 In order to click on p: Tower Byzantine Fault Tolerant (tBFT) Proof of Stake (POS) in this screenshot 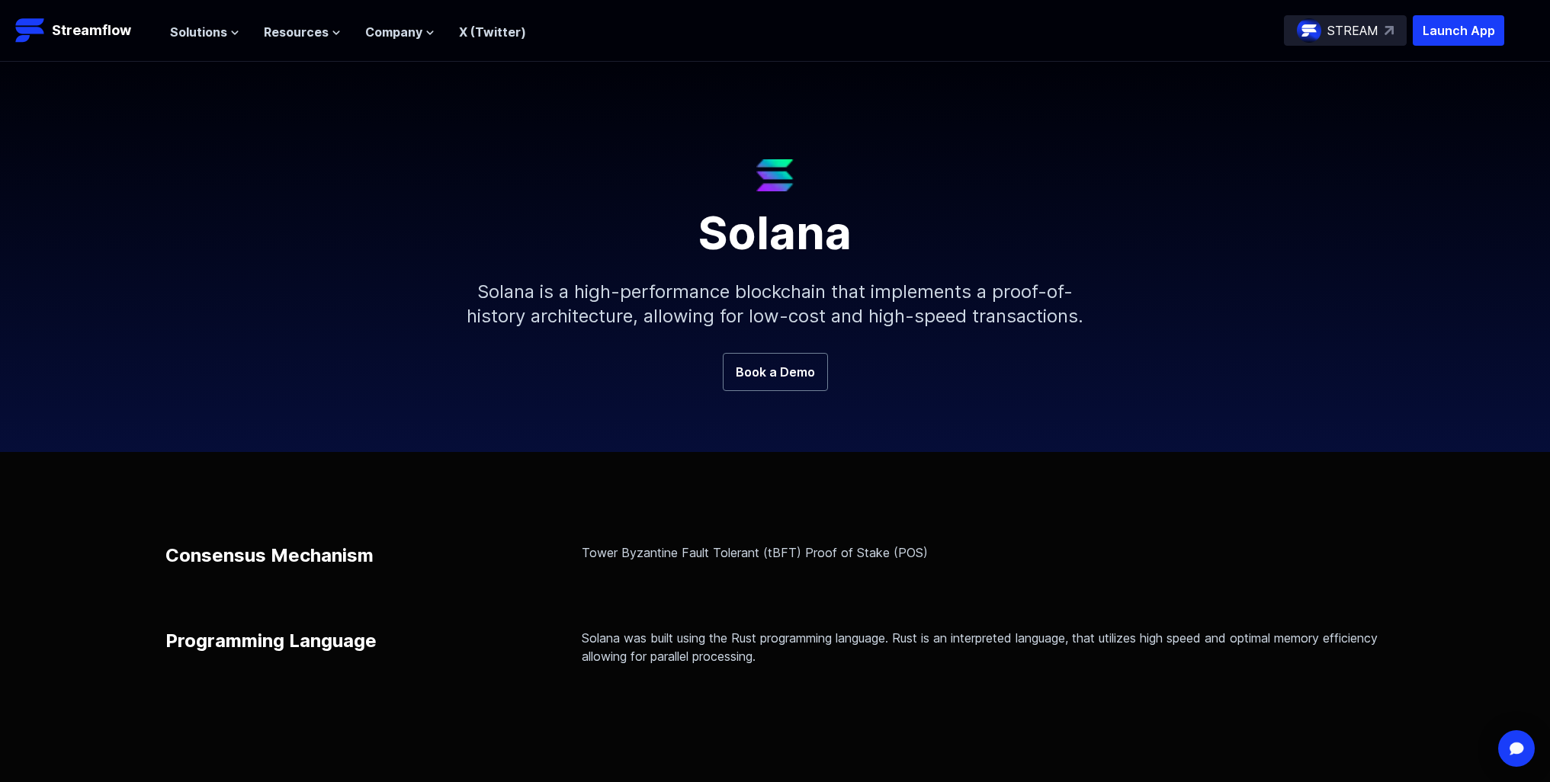, I will do `click(983, 553)`.